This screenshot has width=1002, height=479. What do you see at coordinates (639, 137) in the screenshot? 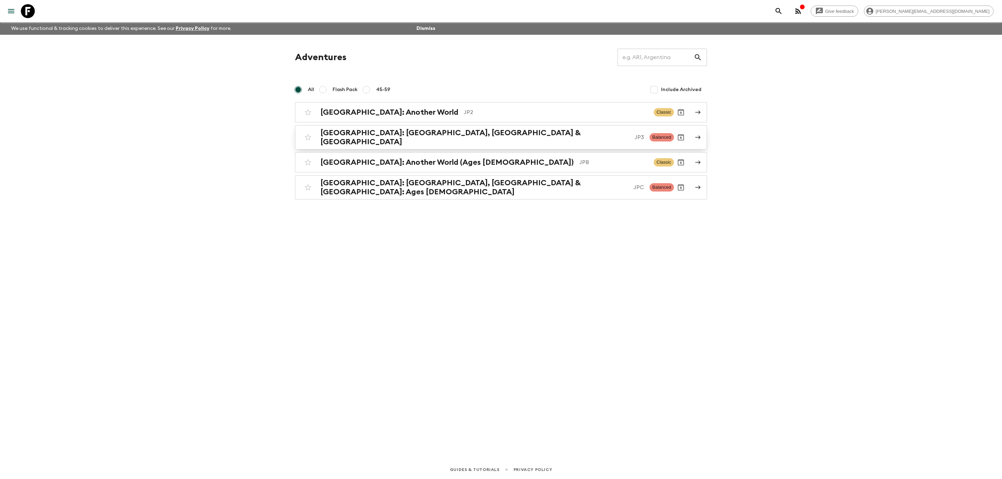
I see `p: JP3` at bounding box center [639, 137].